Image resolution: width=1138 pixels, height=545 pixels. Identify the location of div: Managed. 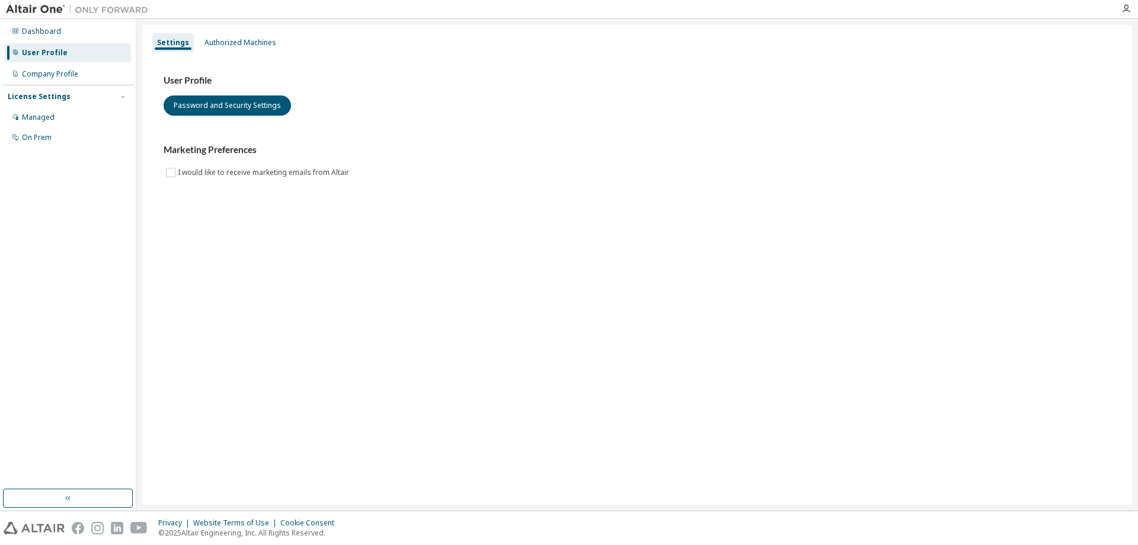
(38, 117).